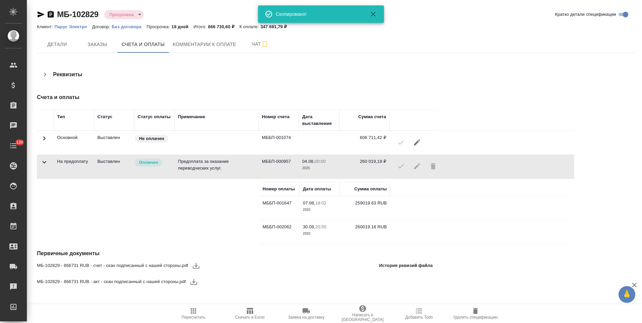 This screenshot has width=642, height=323. I want to click on button: Просрочена, so click(122, 14).